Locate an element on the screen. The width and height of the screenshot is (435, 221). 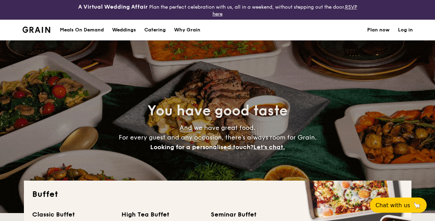
button: Chat with us🦙 is located at coordinates (398, 205).